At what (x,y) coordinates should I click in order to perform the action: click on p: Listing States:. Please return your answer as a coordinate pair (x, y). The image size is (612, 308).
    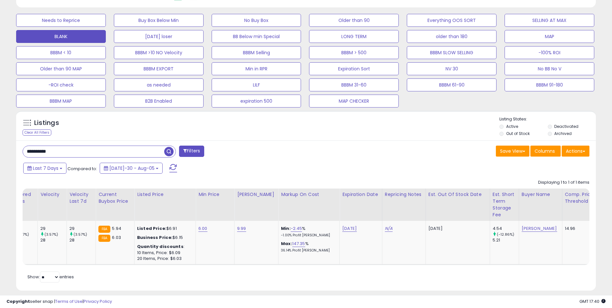
    Looking at the image, I should click on (547, 119).